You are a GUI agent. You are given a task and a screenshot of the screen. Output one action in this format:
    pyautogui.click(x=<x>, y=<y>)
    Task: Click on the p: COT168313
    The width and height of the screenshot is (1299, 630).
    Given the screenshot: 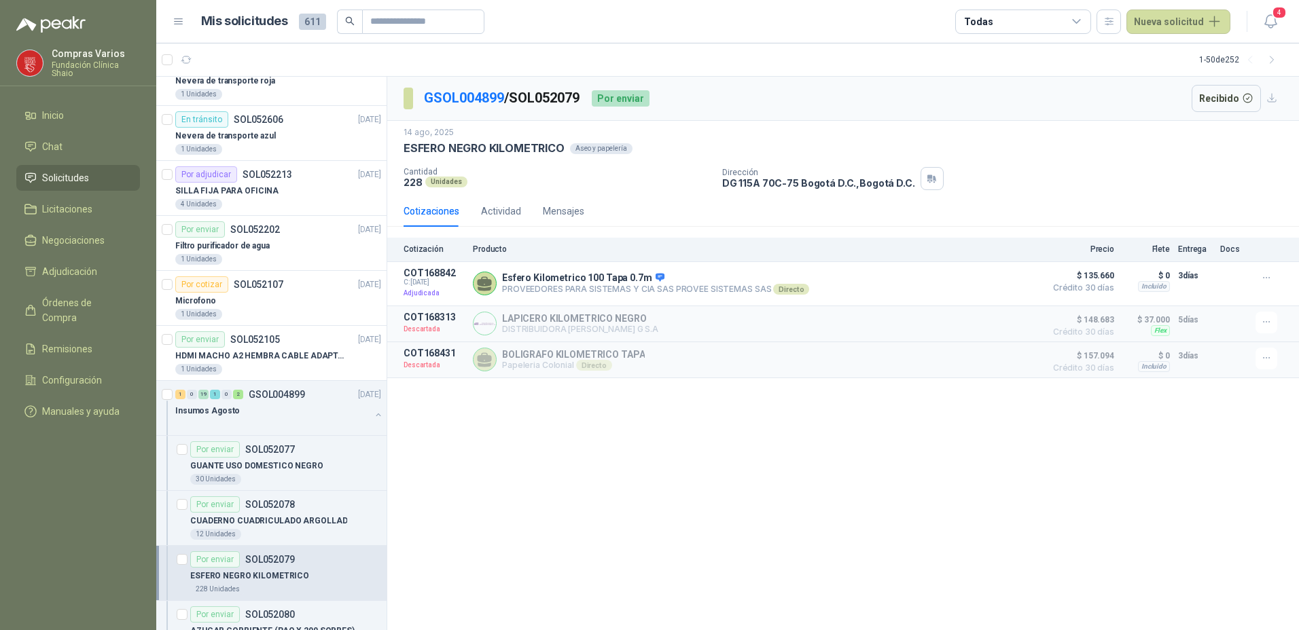 What is the action you would take?
    pyautogui.click(x=434, y=317)
    